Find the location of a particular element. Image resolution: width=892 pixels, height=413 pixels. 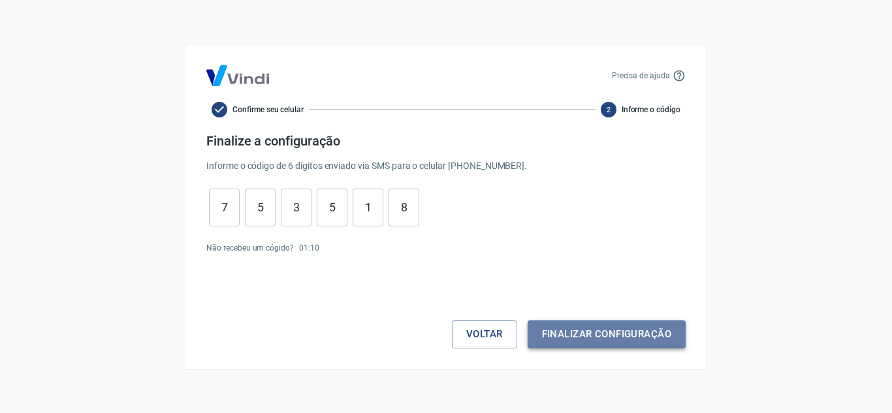

button: Voltar is located at coordinates (485, 334).